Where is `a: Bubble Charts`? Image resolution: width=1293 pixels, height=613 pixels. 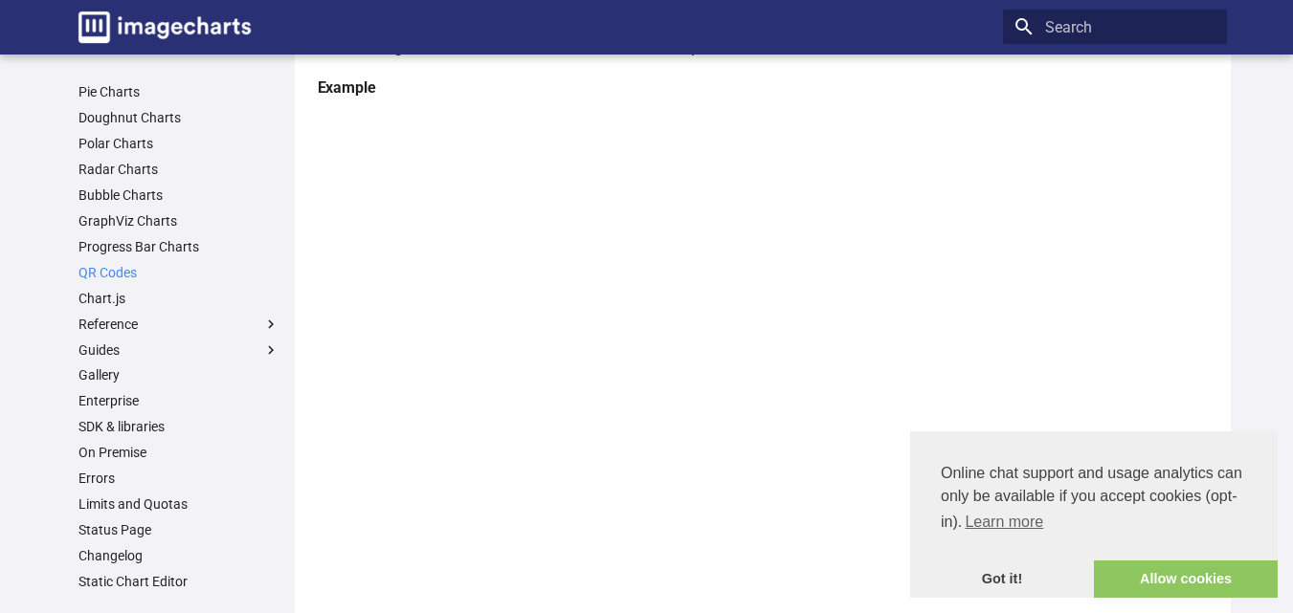 a: Bubble Charts is located at coordinates (179, 195).